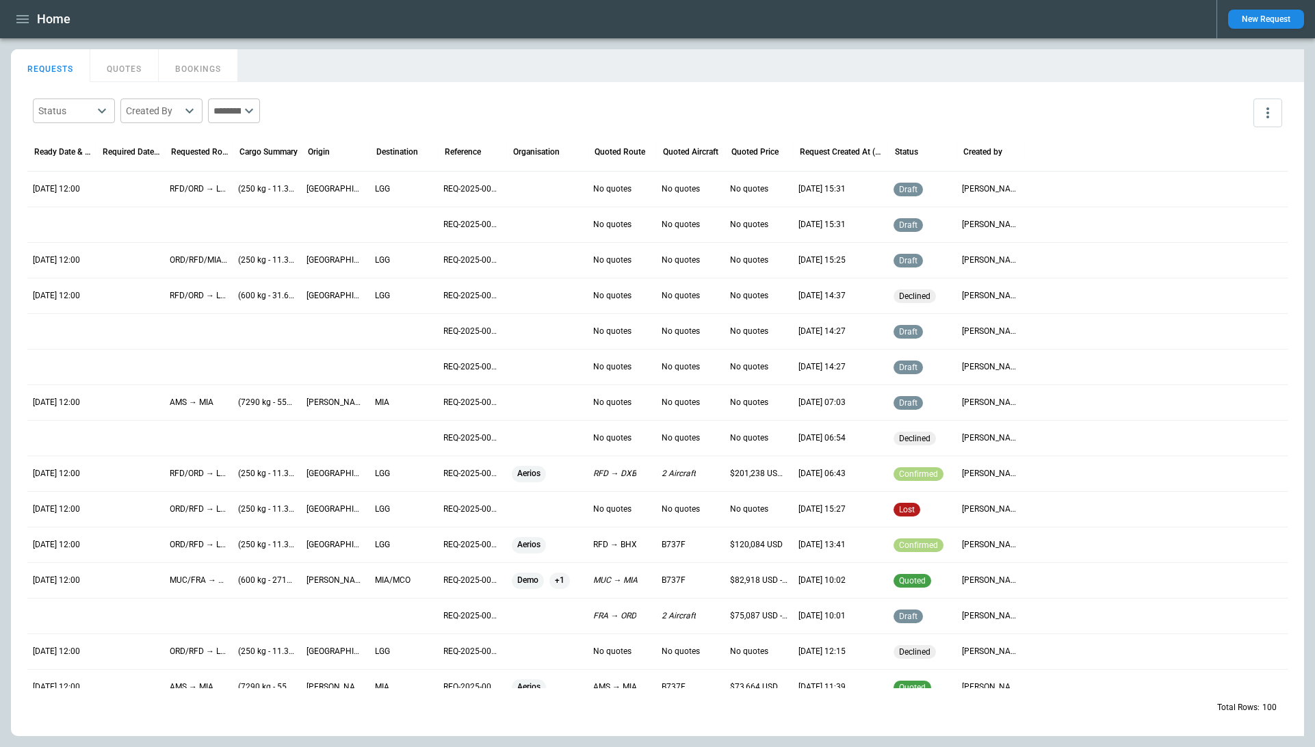 The width and height of the screenshot is (1315, 747). What do you see at coordinates (690, 152) in the screenshot?
I see `div: Quoted Aircraft` at bounding box center [690, 152].